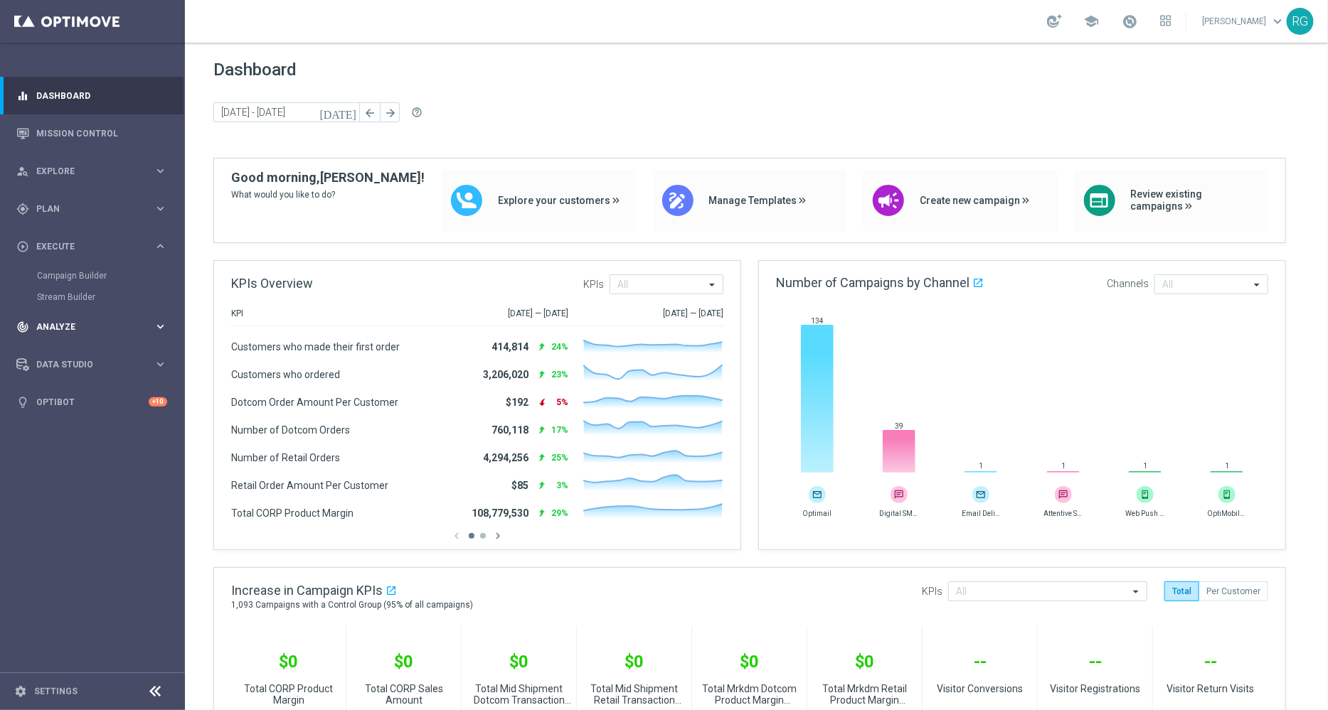 The image size is (1328, 710). What do you see at coordinates (92, 402) in the screenshot?
I see `button: lightbulb Optibot +10` at bounding box center [92, 402].